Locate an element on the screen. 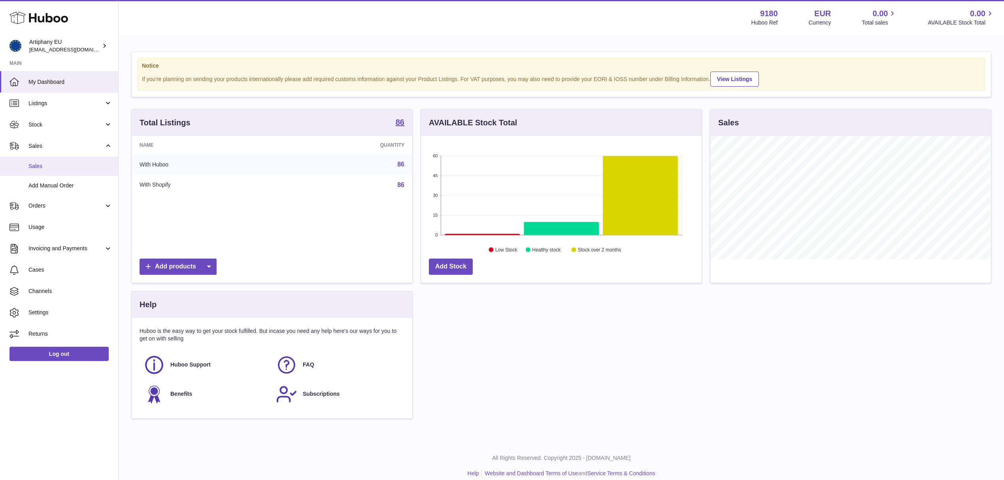 Image resolution: width=1004 pixels, height=480 pixels. span: Settings is located at coordinates (70, 312).